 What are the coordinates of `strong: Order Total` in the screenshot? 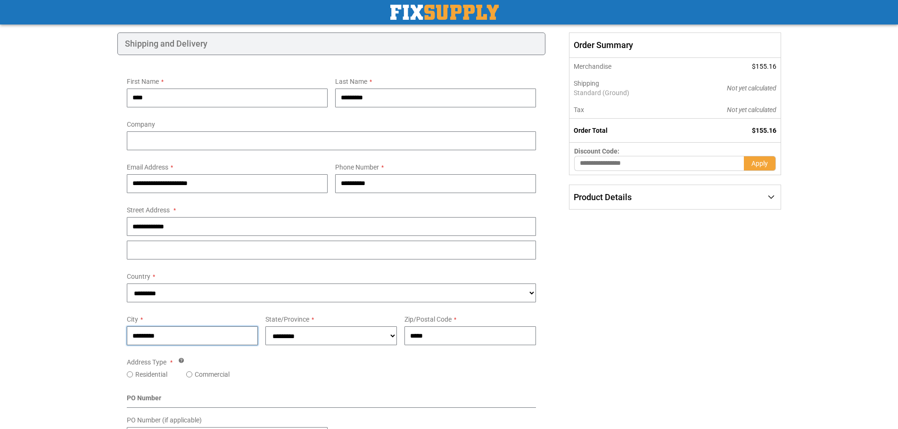 It's located at (590, 131).